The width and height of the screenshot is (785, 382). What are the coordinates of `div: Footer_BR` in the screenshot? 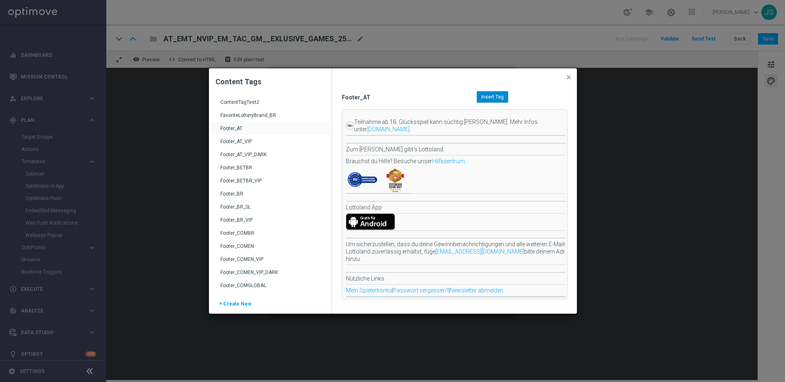 It's located at (271, 197).